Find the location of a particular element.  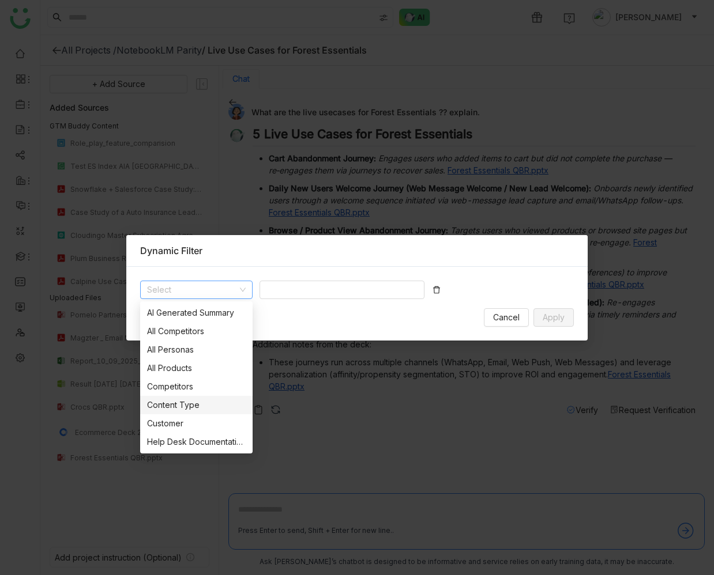

nz-option-item: All Personas is located at coordinates (196, 350).